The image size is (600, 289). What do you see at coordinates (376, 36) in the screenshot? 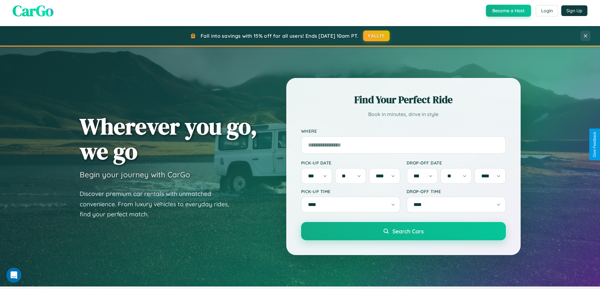
I see `button: FALL15` at bounding box center [376, 36].